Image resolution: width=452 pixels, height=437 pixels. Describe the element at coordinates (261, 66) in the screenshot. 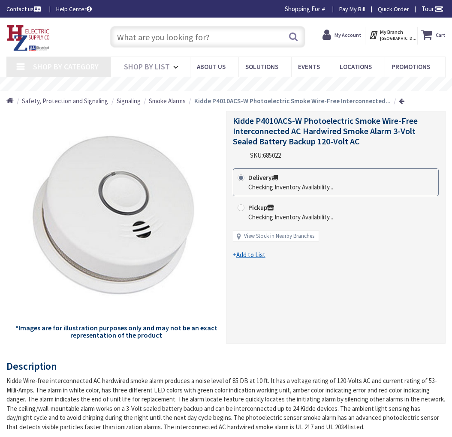

I see `span: Solutions` at that location.